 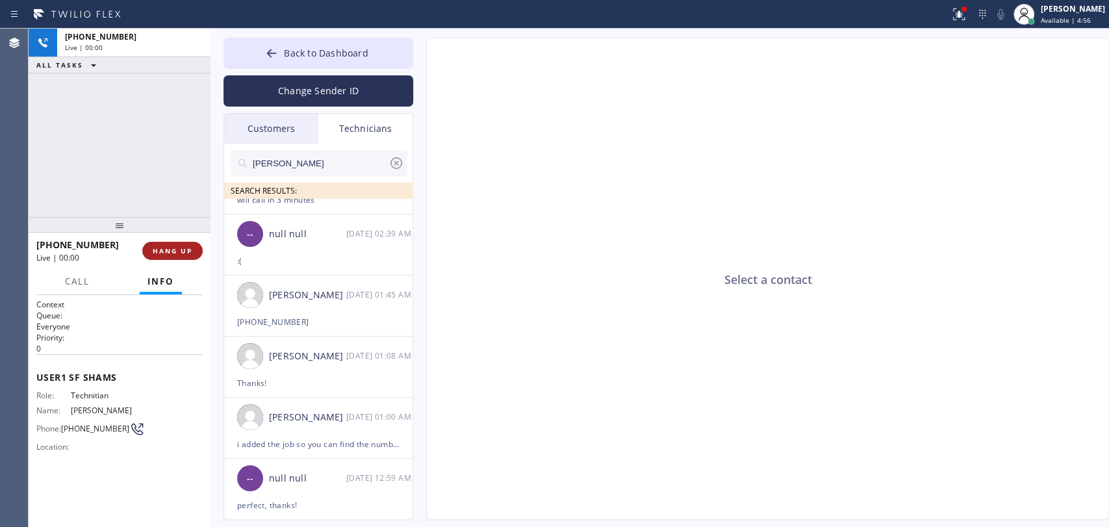 What do you see at coordinates (318, 91) in the screenshot?
I see `button: Change Sender ID` at bounding box center [318, 91].